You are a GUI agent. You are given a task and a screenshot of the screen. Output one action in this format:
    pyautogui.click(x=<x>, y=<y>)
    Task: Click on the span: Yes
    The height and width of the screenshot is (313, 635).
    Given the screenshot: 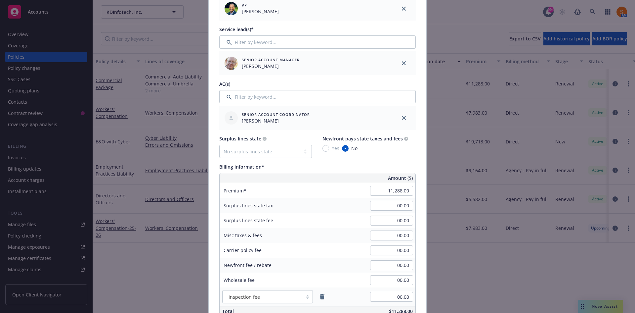 What is the action you would take?
    pyautogui.click(x=335, y=148)
    